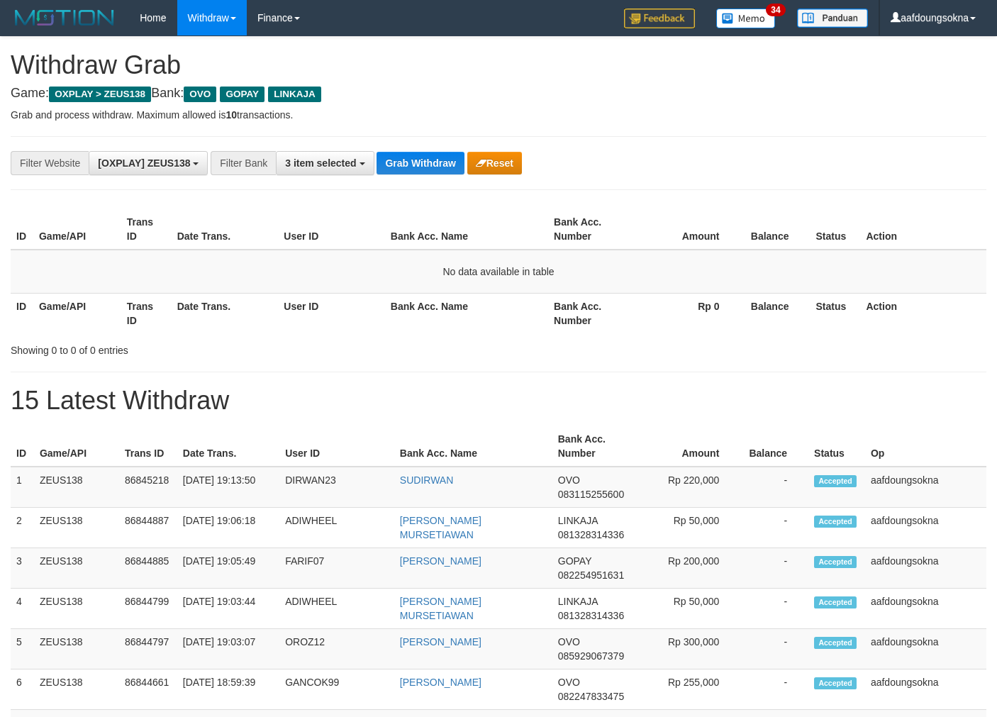 The image size is (997, 717). What do you see at coordinates (22, 528) in the screenshot?
I see `td: 2` at bounding box center [22, 528].